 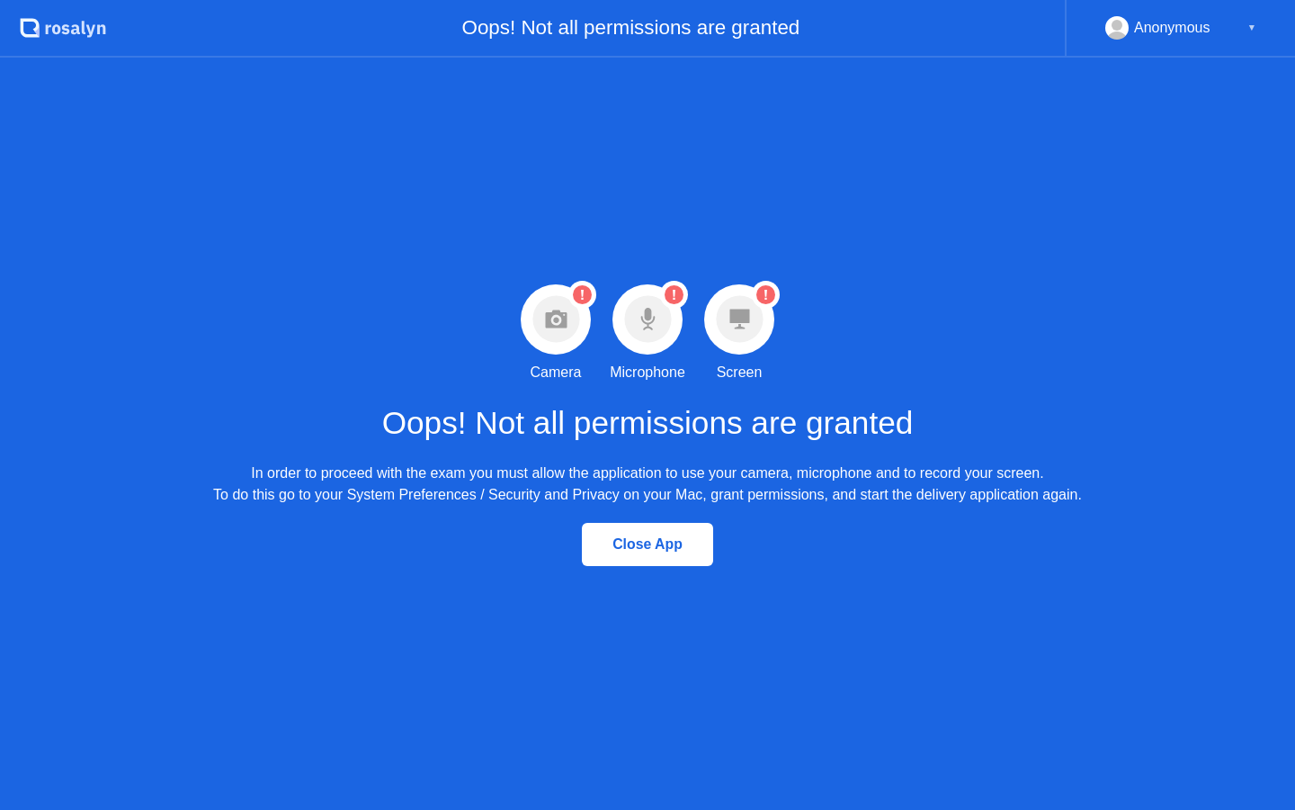 I want to click on button: Close App, so click(x=648, y=544).